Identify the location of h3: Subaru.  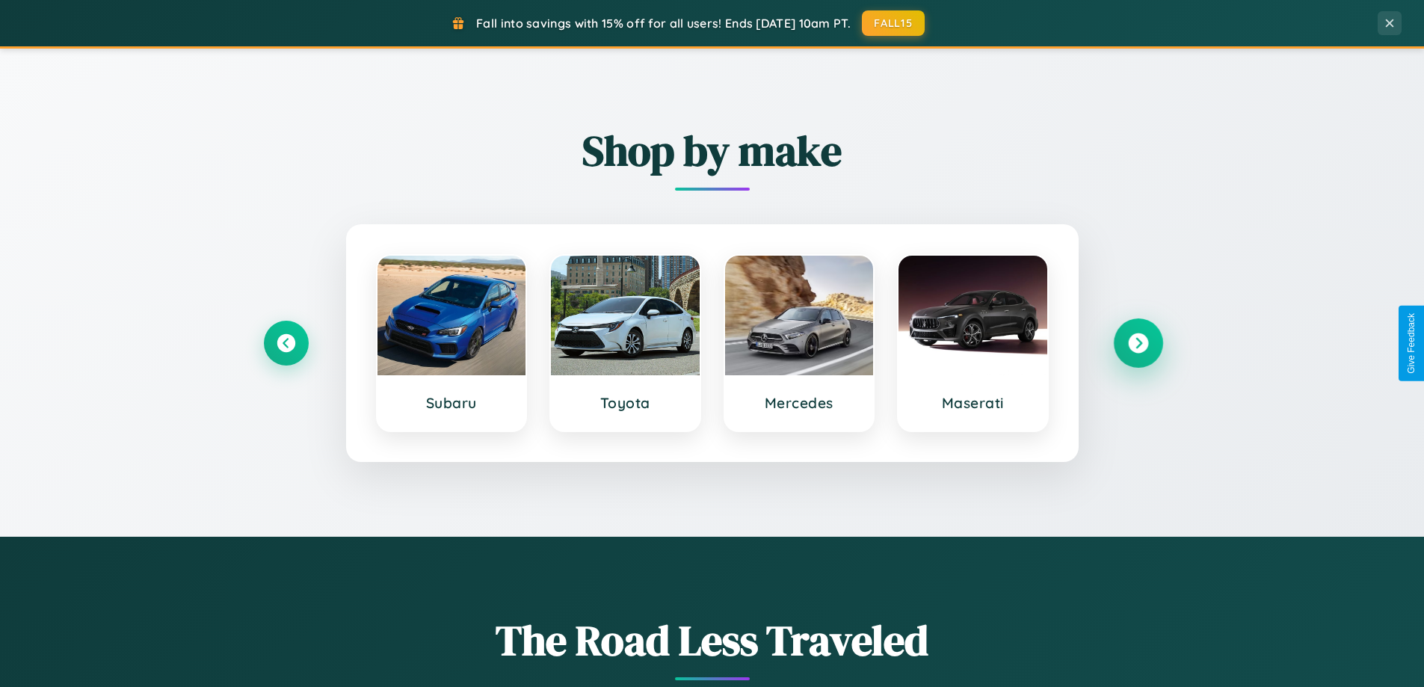
(452, 403).